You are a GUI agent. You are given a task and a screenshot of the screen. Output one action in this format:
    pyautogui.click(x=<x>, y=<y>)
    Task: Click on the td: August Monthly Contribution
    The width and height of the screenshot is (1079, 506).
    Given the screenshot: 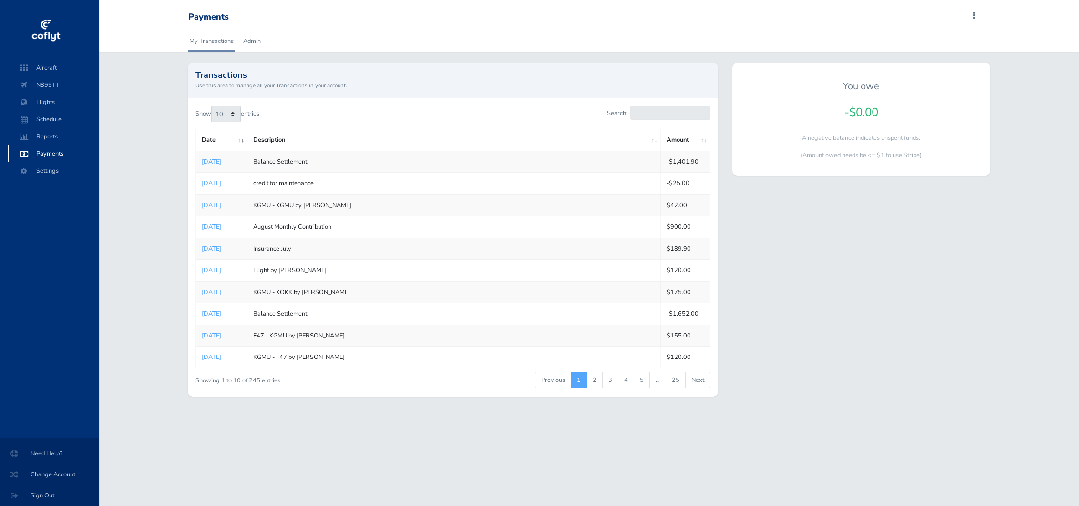 What is the action you would take?
    pyautogui.click(x=454, y=227)
    